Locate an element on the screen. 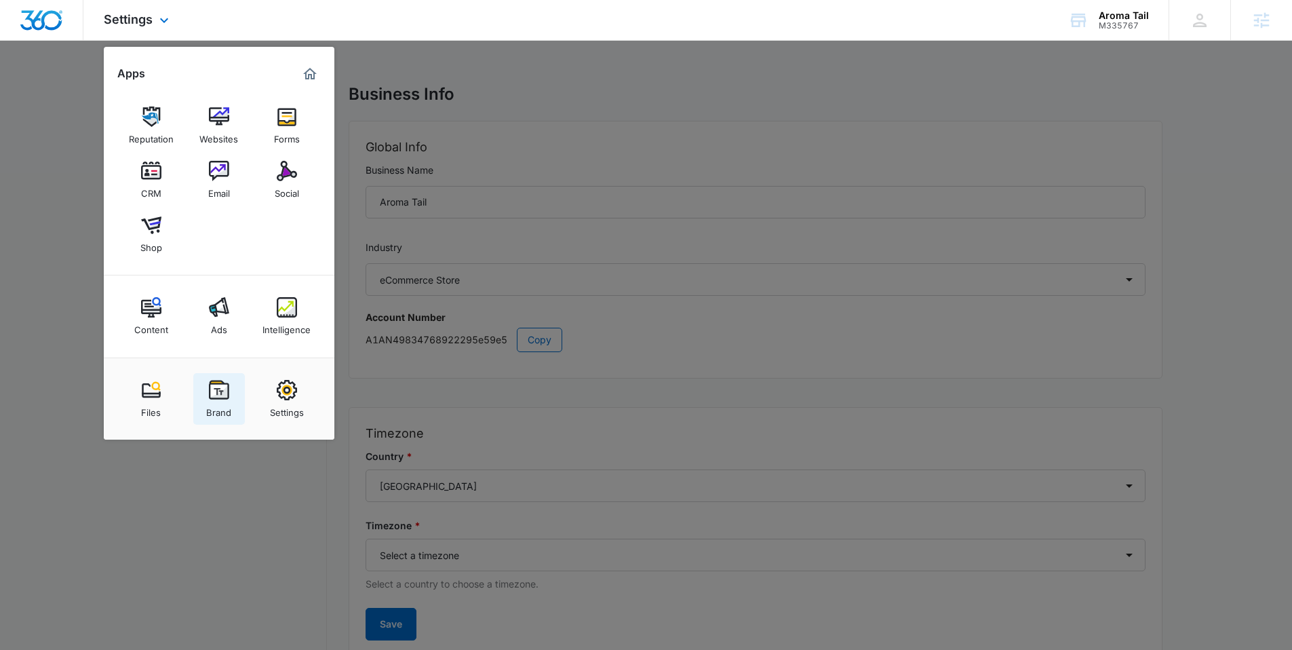  div: CRM is located at coordinates (151, 190).